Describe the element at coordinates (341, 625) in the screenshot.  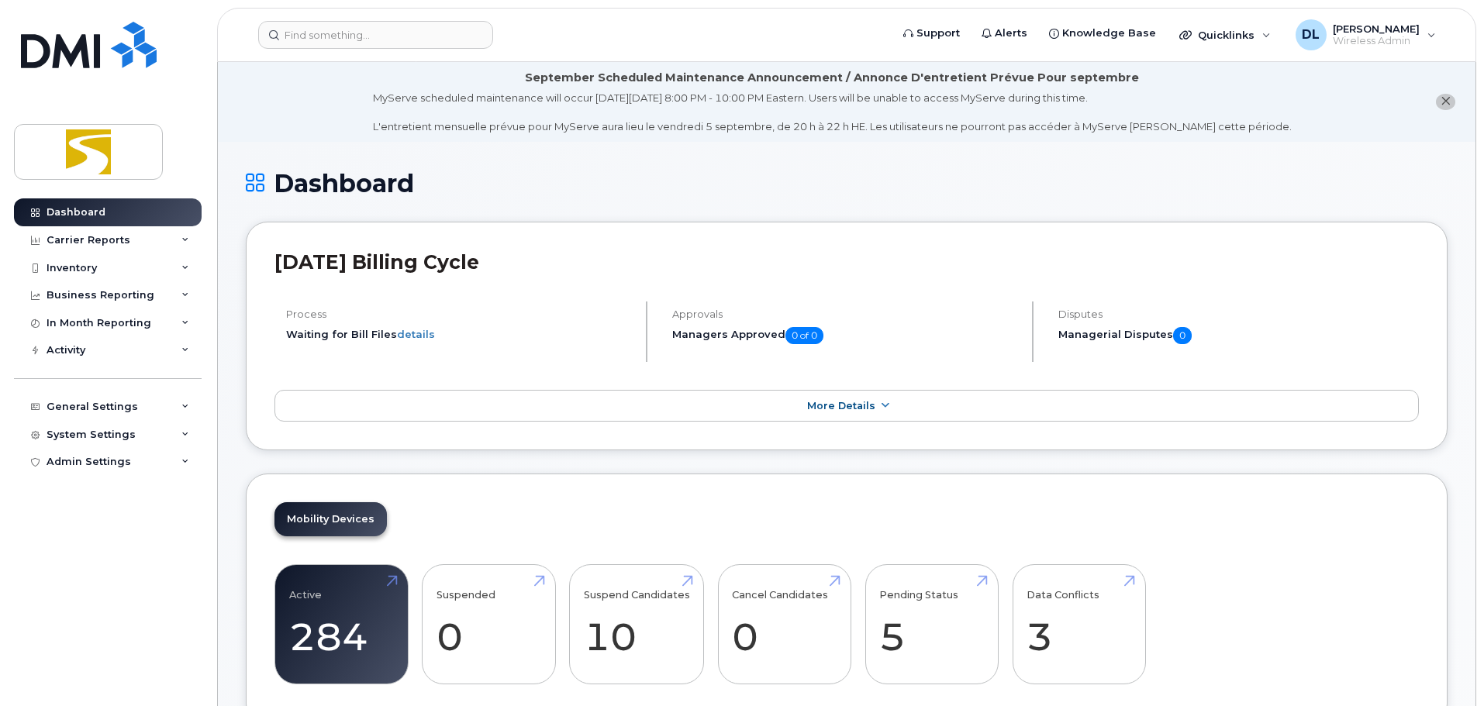
I see `a: Active 284` at that location.